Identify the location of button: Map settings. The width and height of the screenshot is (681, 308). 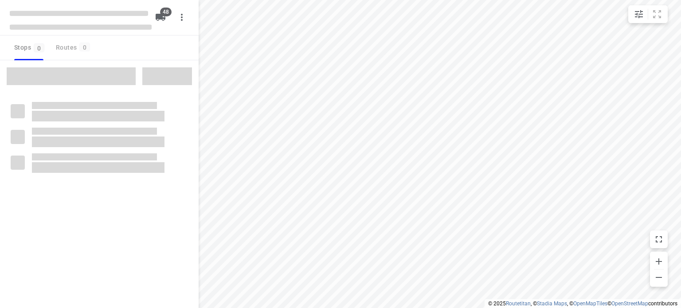
(639, 14).